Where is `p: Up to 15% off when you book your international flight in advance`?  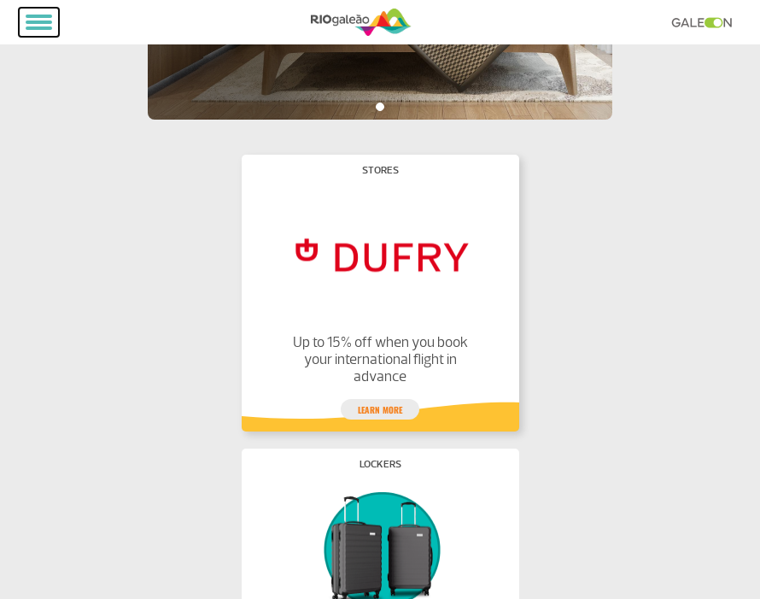 p: Up to 15% off when you book your international flight in advance is located at coordinates (379, 360).